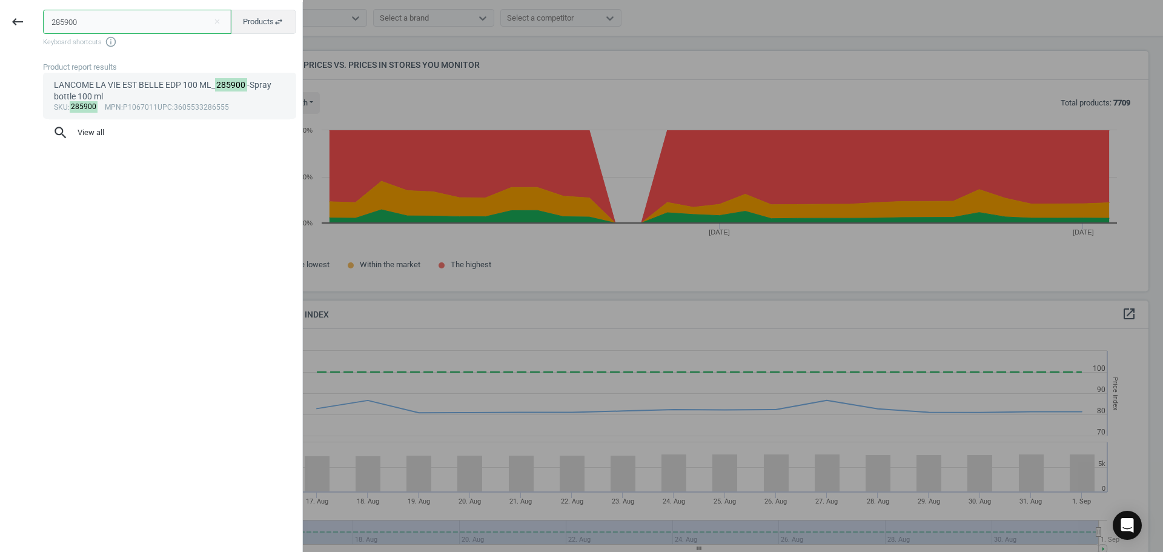 This screenshot has width=1163, height=552. Describe the element at coordinates (18, 22) in the screenshot. I see `button: keyboard_backspace` at that location.